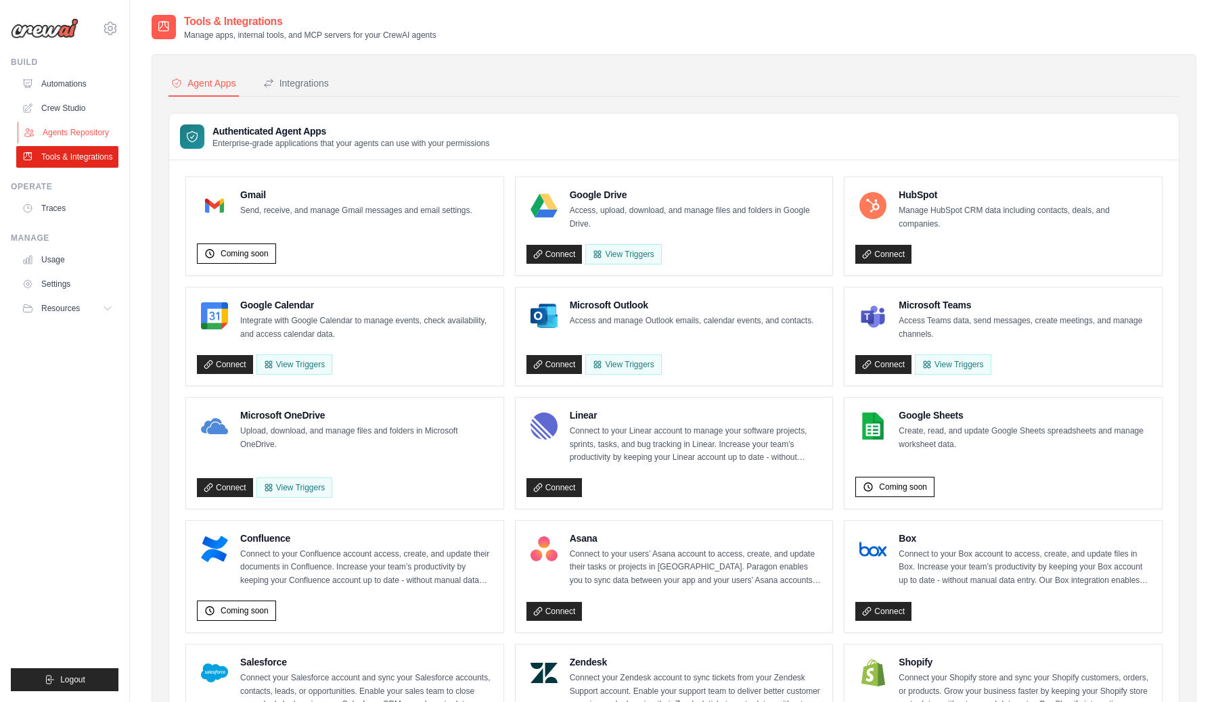 The width and height of the screenshot is (1218, 702). Describe the element at coordinates (60, 309) in the screenshot. I see `span: Resources` at that location.